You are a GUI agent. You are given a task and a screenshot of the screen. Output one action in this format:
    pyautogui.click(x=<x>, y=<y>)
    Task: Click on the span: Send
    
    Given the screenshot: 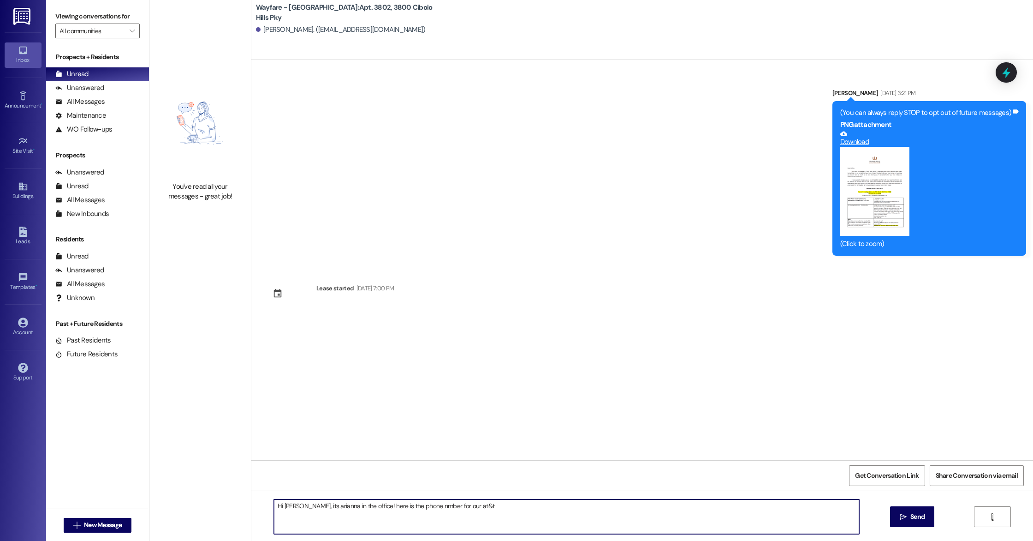 What is the action you would take?
    pyautogui.click(x=918, y=516)
    